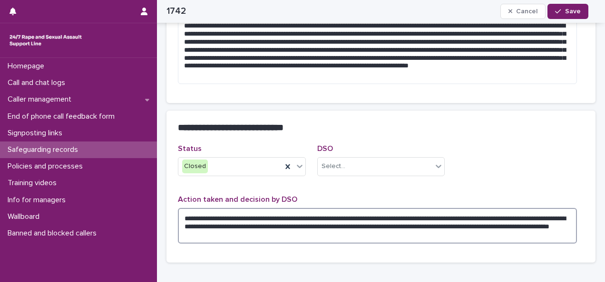 The width and height of the screenshot is (605, 282). What do you see at coordinates (333, 166) in the screenshot?
I see `div: Select...` at bounding box center [333, 166].